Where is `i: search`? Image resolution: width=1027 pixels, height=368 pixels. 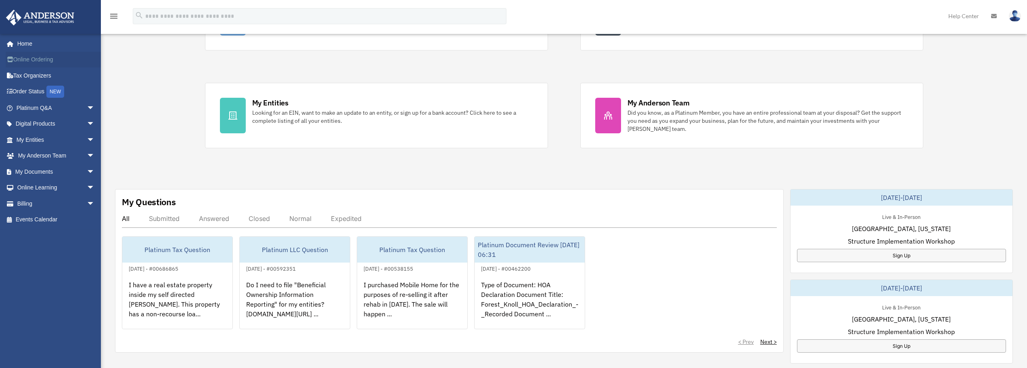 i: search is located at coordinates (139, 15).